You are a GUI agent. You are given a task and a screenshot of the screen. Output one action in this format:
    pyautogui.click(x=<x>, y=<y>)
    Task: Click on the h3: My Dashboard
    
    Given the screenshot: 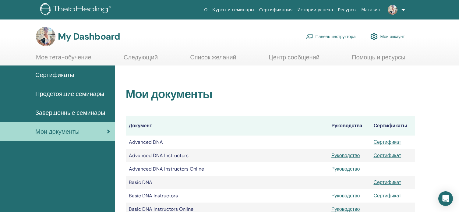 What is the action you would take?
    pyautogui.click(x=89, y=37)
    